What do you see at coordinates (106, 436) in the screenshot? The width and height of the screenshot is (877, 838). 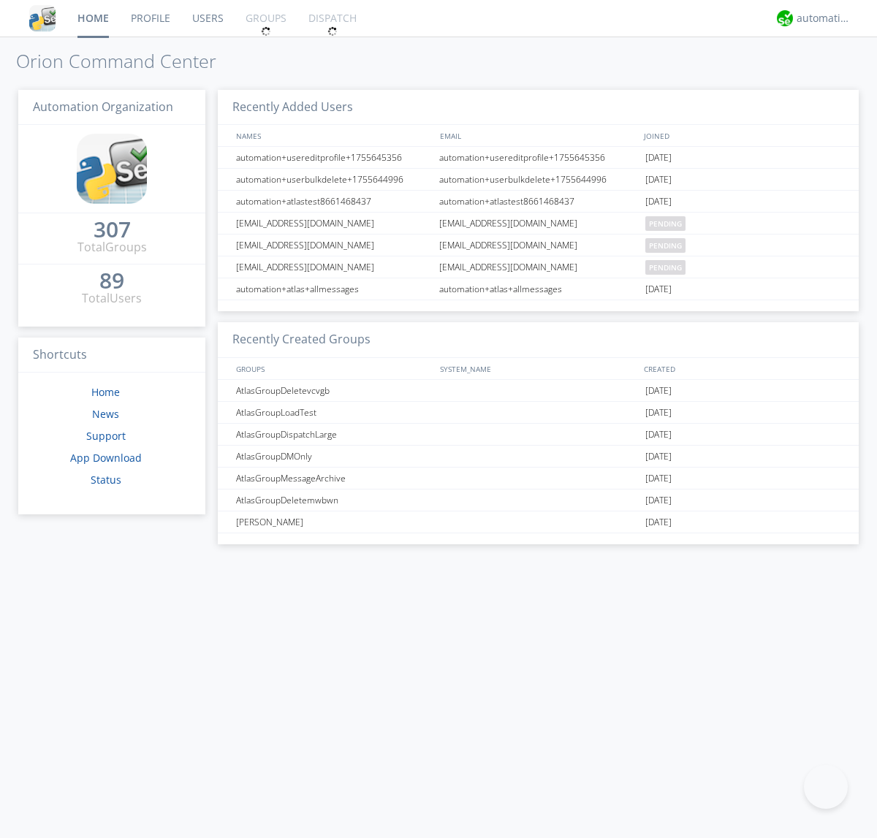 I see `a: Support` at bounding box center [106, 436].